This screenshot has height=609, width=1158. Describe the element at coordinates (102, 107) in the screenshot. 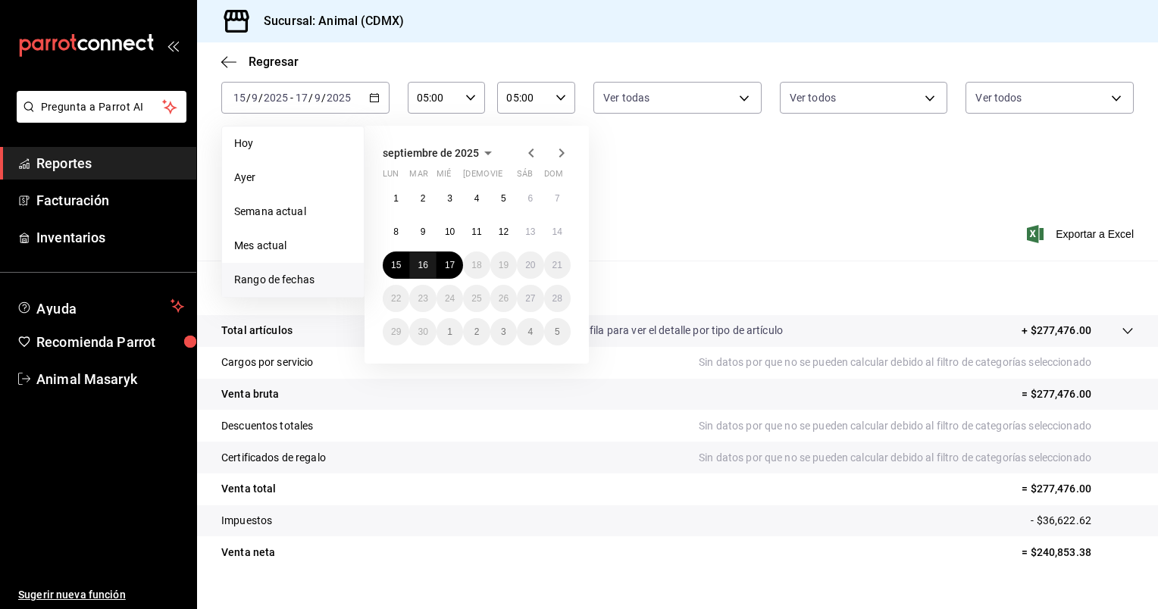

I see `button: Pregunta a Parrot AI` at that location.